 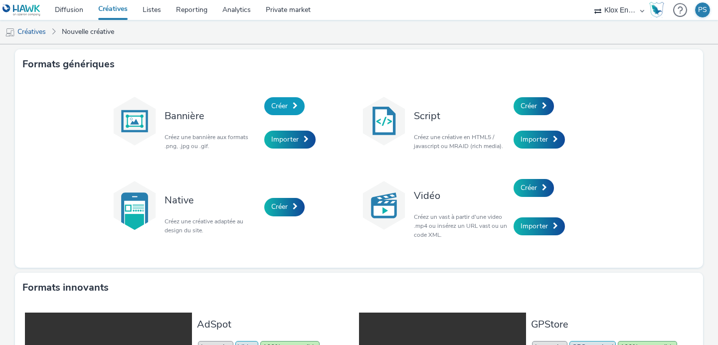 What do you see at coordinates (212, 142) in the screenshot?
I see `p: Créez une bannière aux formats .png, .jpg ou .gif.` at bounding box center [212, 142].